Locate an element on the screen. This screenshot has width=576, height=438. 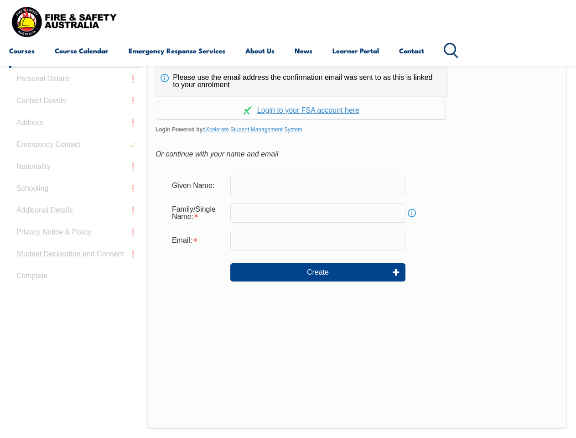
a: Contact is located at coordinates (411, 51).